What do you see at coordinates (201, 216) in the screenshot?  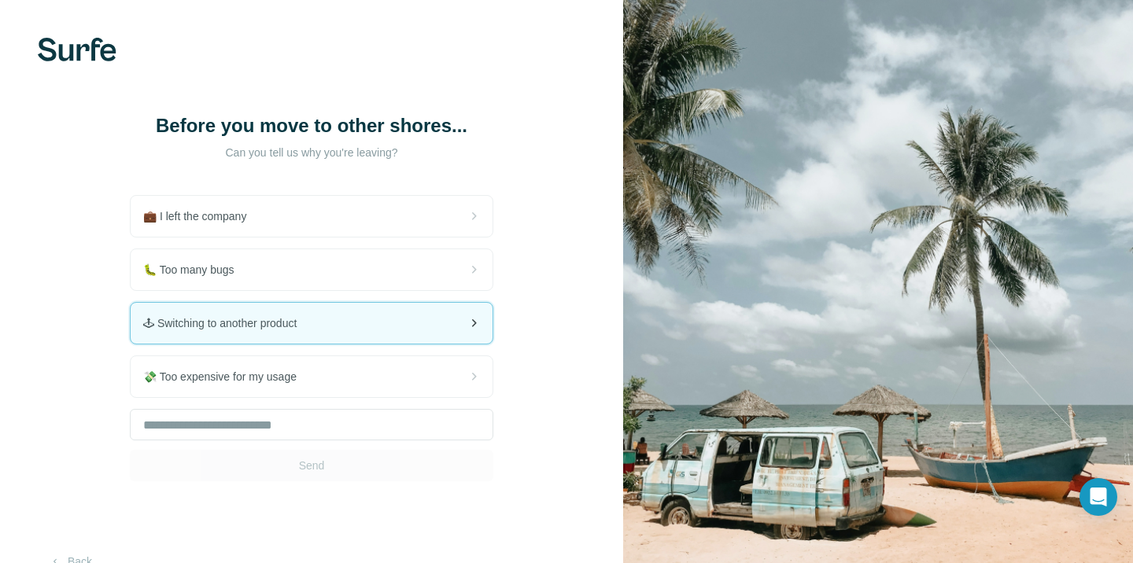 I see `span: 💼 I left the company` at bounding box center [201, 216].